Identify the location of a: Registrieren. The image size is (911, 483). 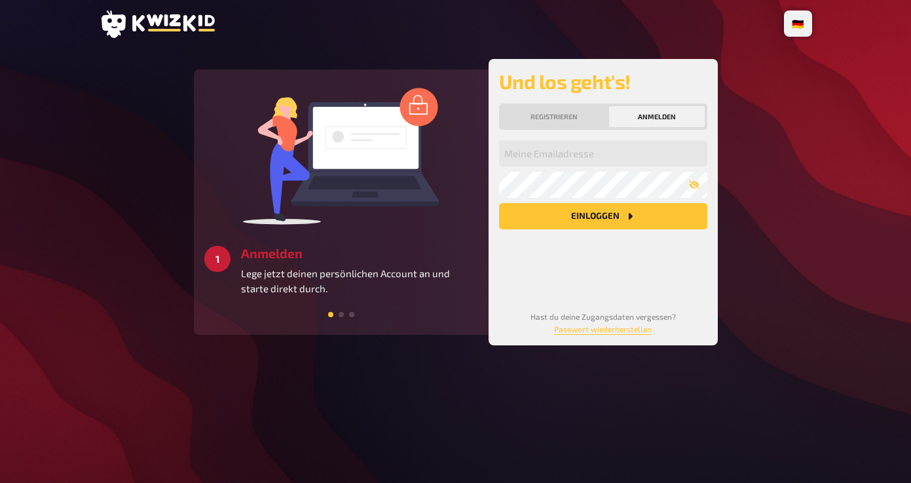
(554, 117).